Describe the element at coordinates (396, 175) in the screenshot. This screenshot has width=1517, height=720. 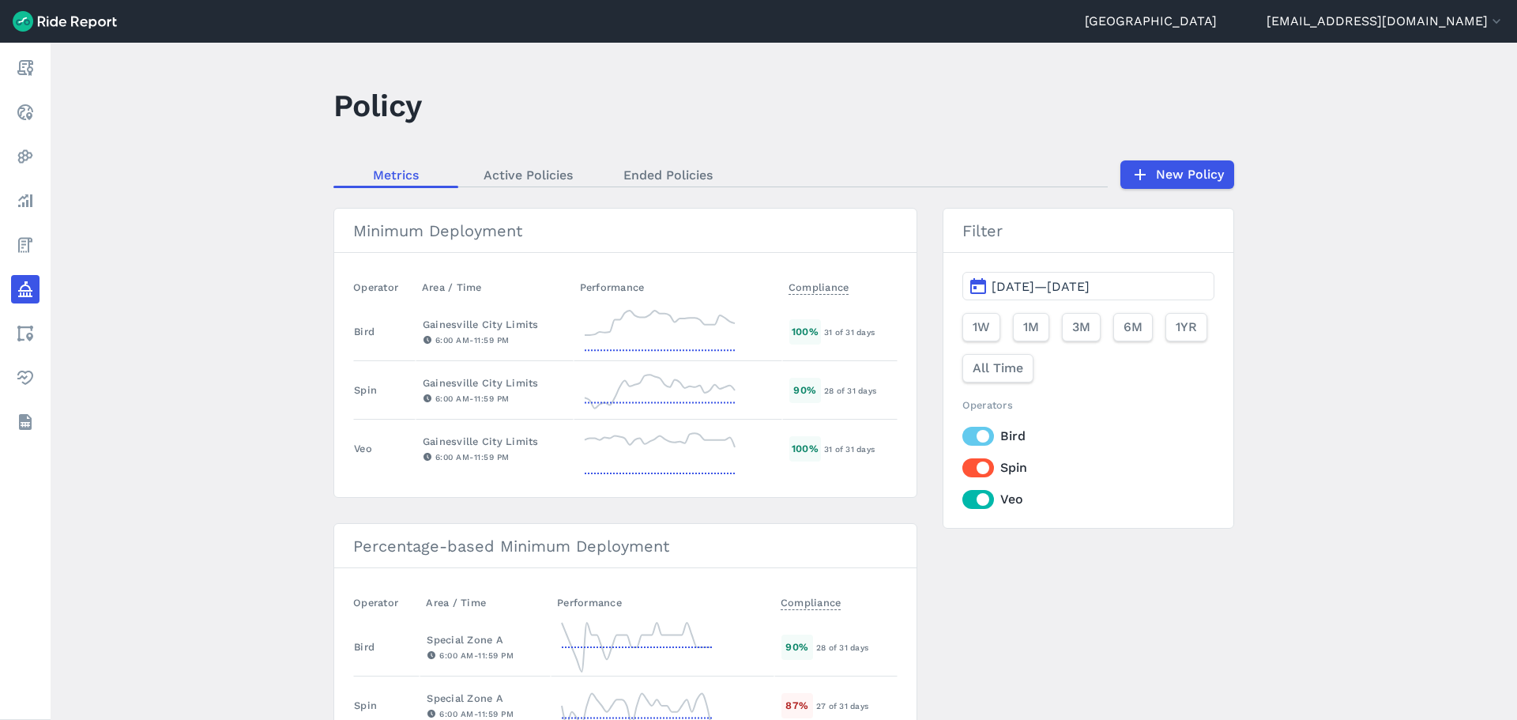
I see `a: Metrics` at that location.